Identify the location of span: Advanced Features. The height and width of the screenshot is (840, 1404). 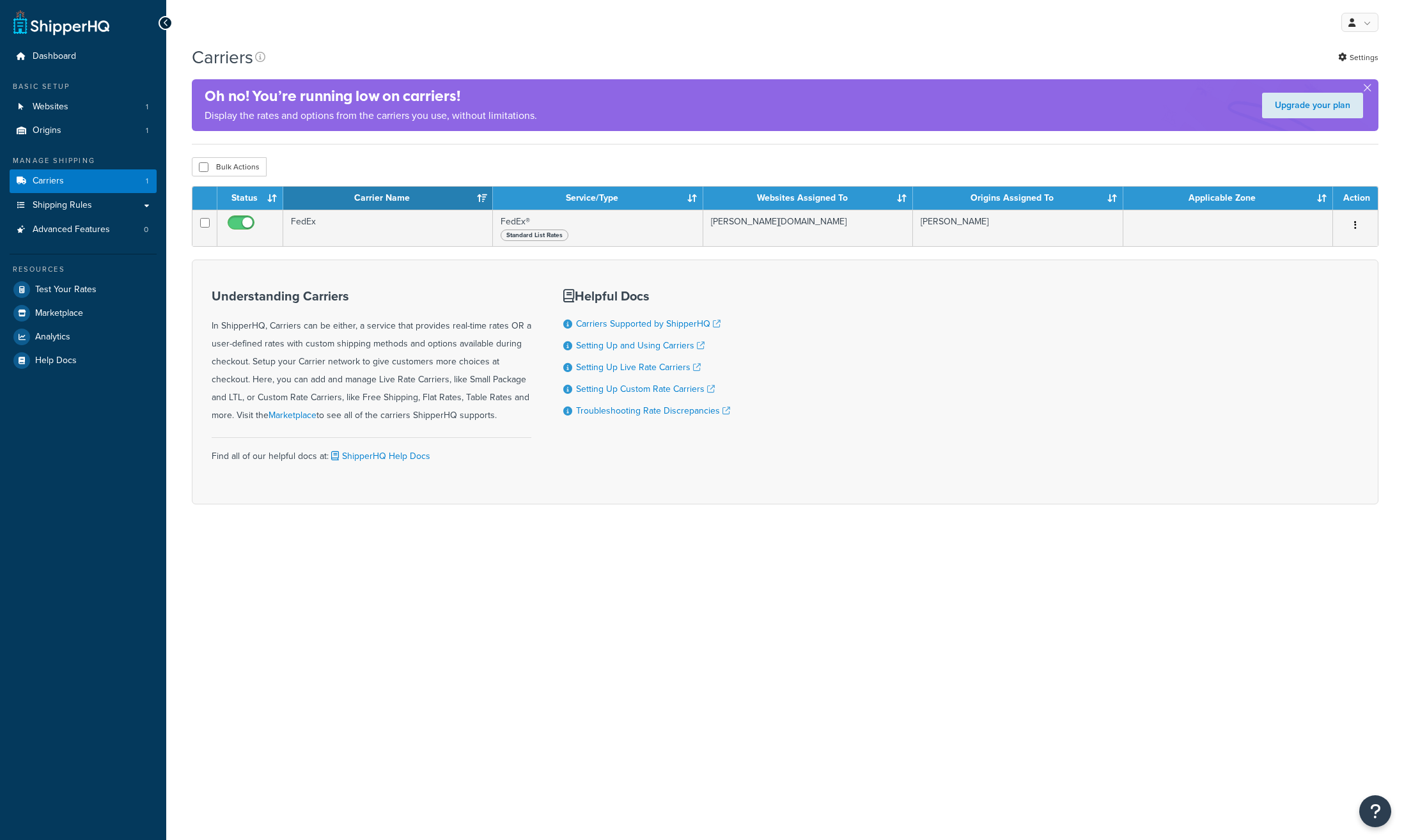
(71, 230).